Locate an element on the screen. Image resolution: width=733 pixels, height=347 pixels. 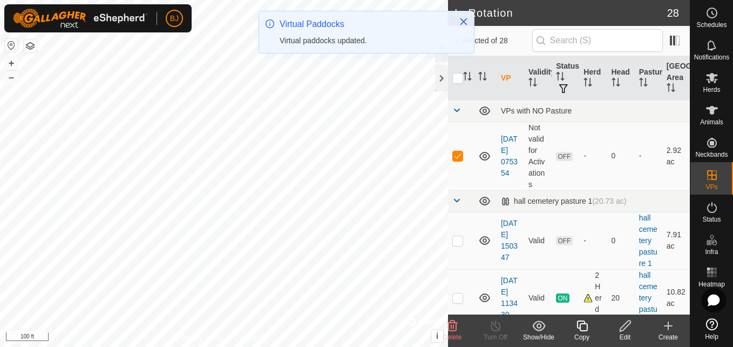
button: Reset Map is located at coordinates (11, 45).